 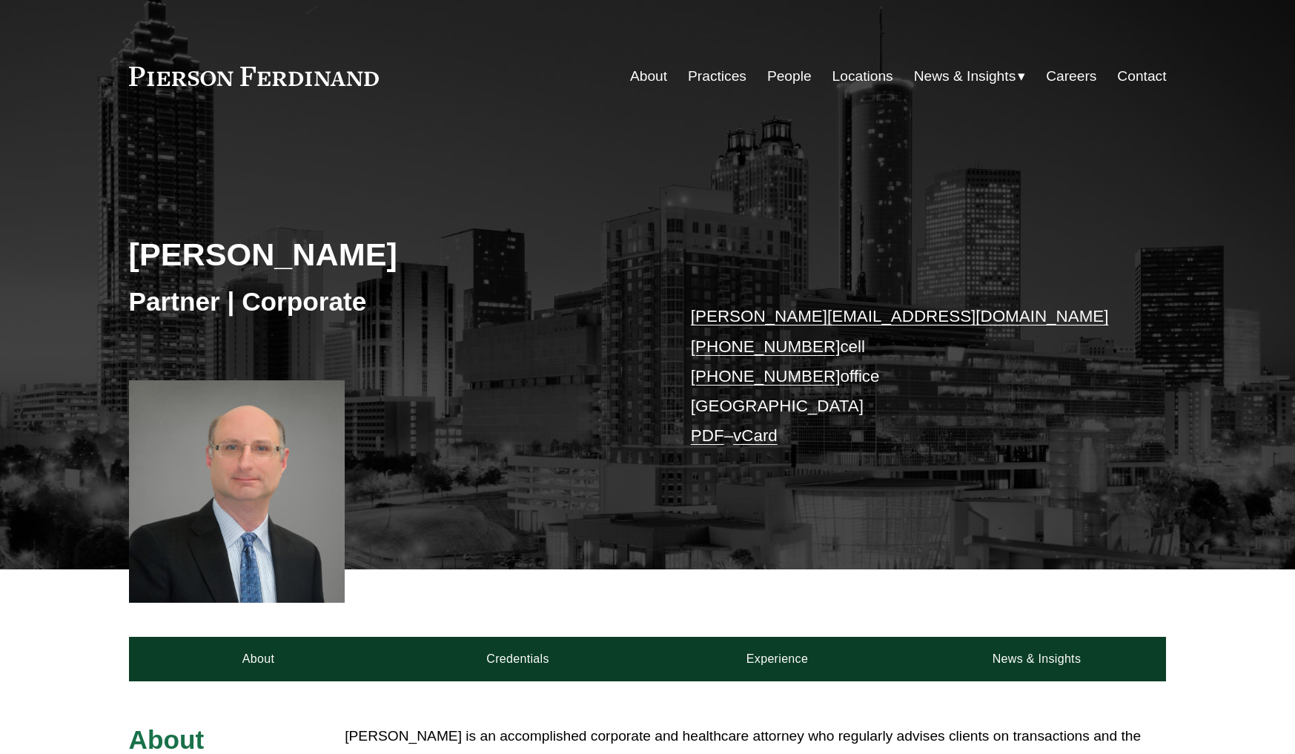 I want to click on a: News & Insights, so click(x=1036, y=659).